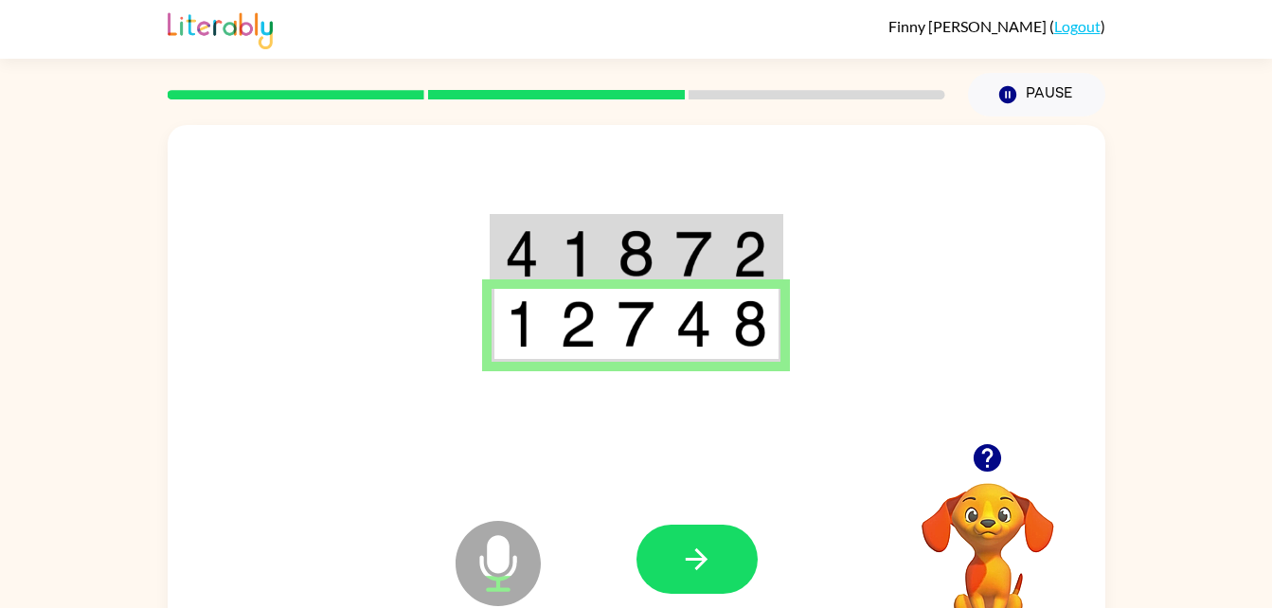 This screenshot has height=608, width=1272. Describe the element at coordinates (1077, 26) in the screenshot. I see `a: Logout` at that location.